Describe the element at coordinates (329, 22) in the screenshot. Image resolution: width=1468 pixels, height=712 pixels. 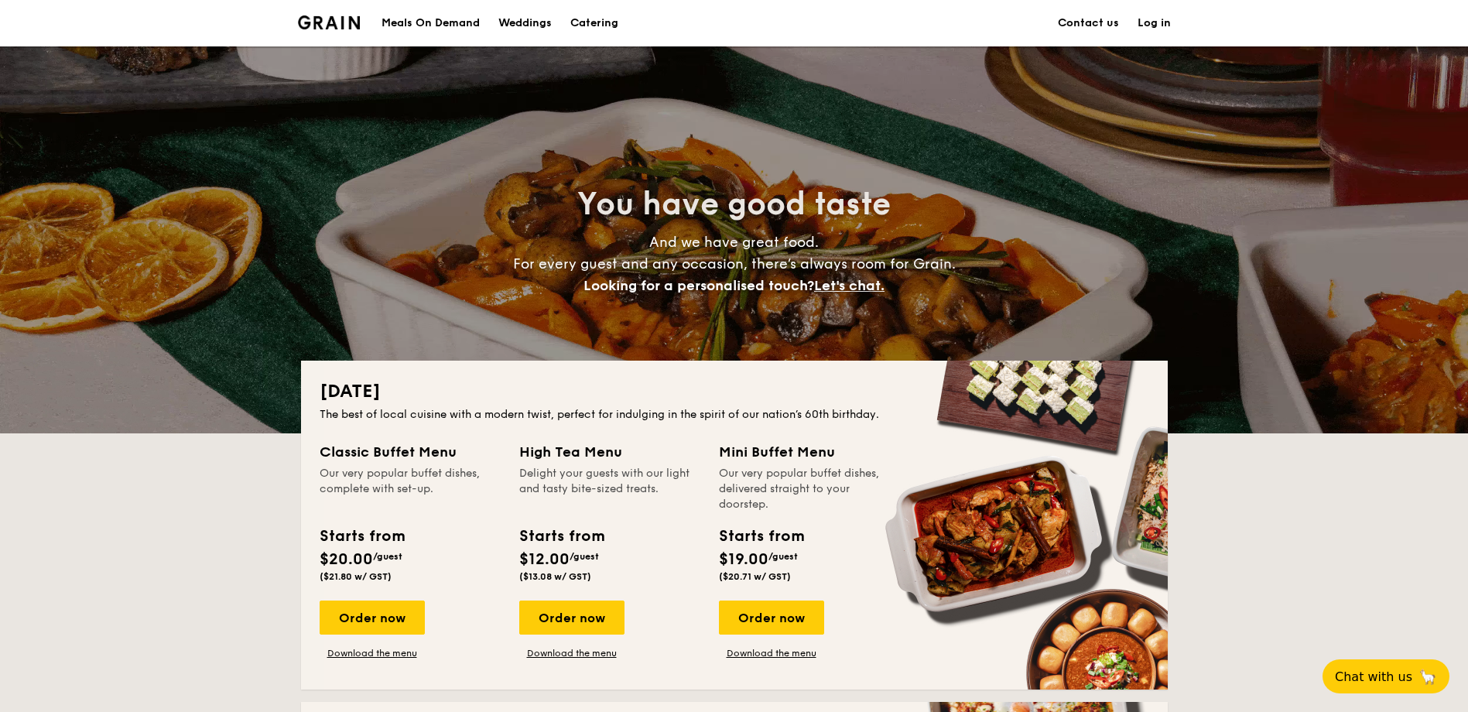
I see `a: Logotype` at that location.